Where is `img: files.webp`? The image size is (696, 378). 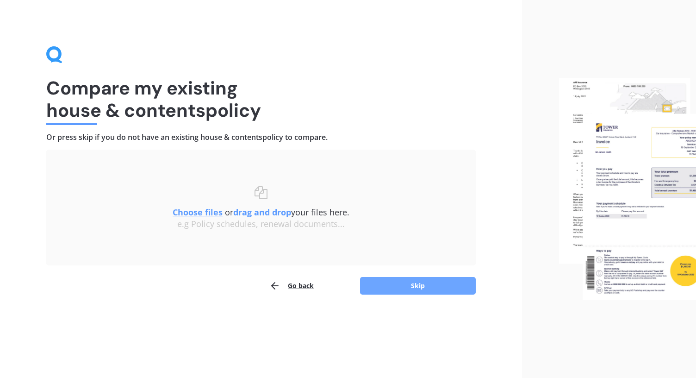
img: files.webp is located at coordinates (628, 189).